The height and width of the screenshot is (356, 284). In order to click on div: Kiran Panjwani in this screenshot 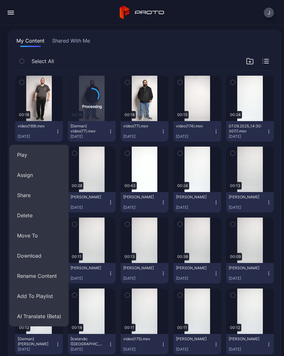, I will do `click(193, 339)`.